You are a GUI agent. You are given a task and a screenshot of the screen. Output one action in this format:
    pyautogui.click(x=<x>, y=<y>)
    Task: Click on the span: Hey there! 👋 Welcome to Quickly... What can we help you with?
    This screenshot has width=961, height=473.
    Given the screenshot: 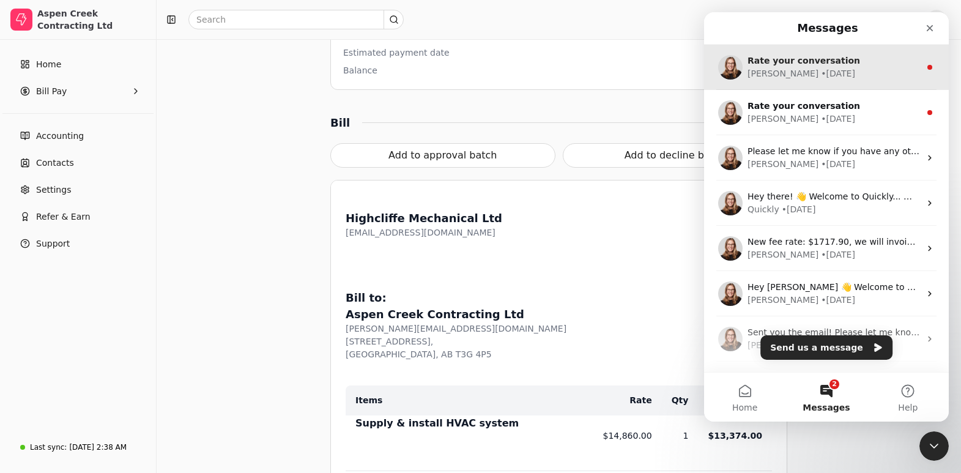 What is the action you would take?
    pyautogui.click(x=182, y=184)
    